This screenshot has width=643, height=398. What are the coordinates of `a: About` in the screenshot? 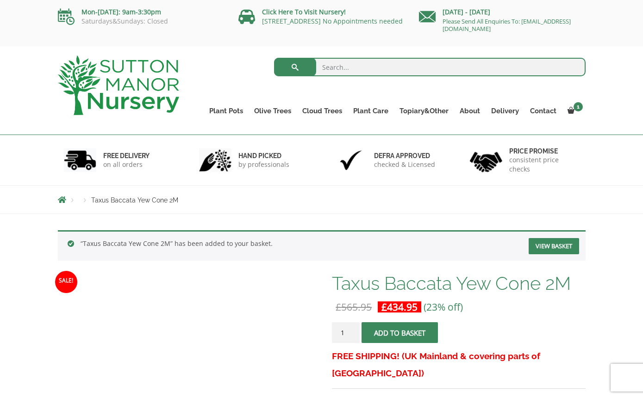 It's located at (470, 111).